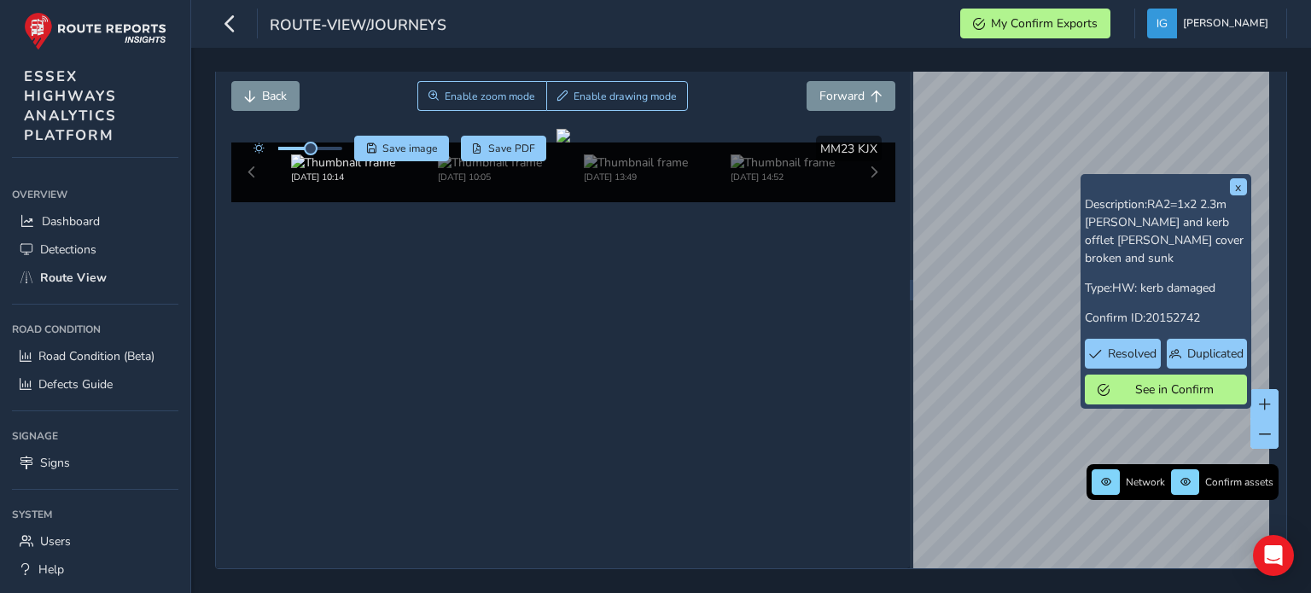 Image resolution: width=1311 pixels, height=593 pixels. Describe the element at coordinates (51, 569) in the screenshot. I see `span: Help` at that location.